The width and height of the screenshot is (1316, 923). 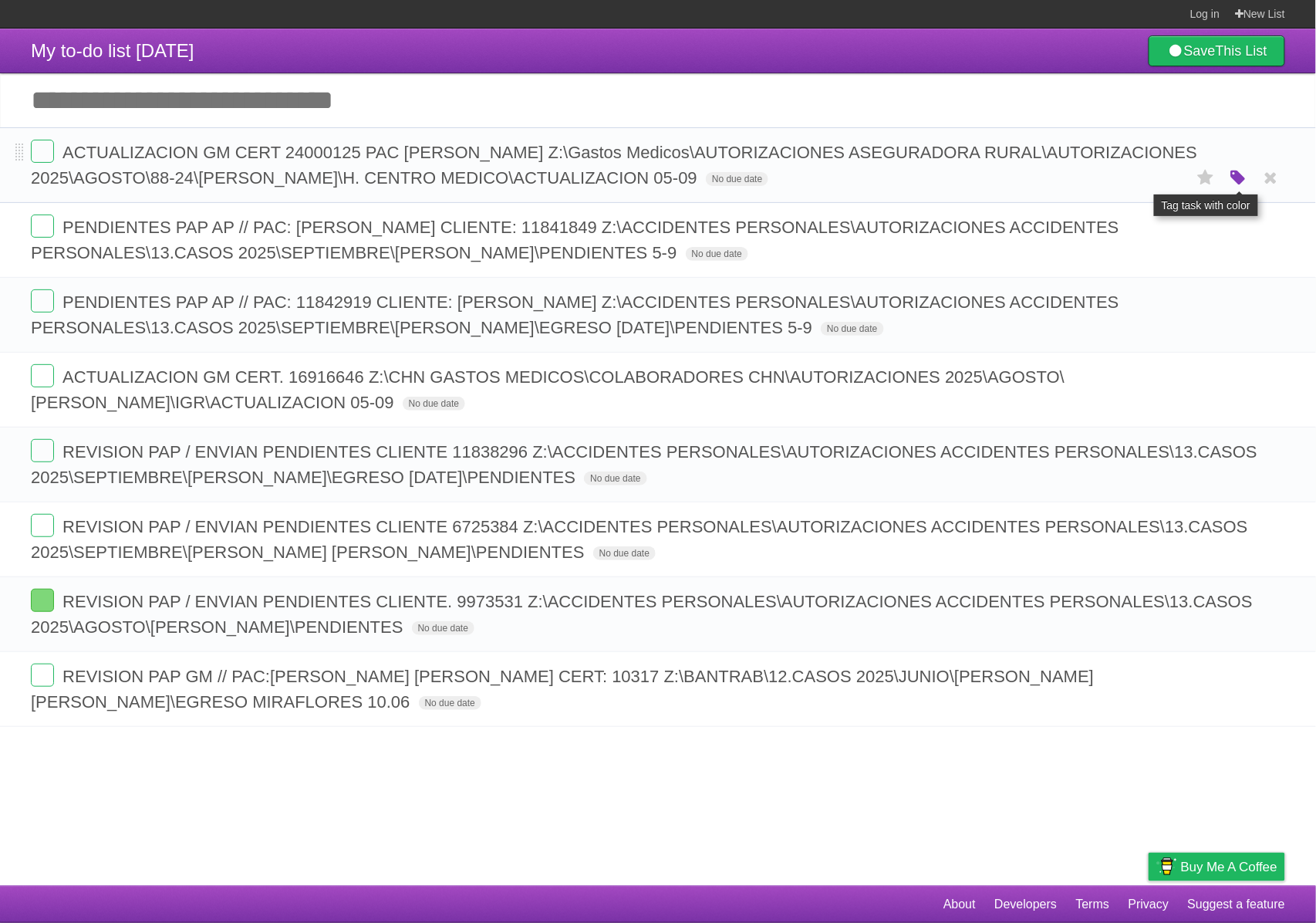 What do you see at coordinates (548, 389) in the screenshot?
I see `span: ACTUALIZACION GM CERT. 16916646 Z:\CHN GASTOS MEDICOS\COLABORADORES CHN\AUTORIZACIONES 2025\AGOST...` at bounding box center [548, 389].